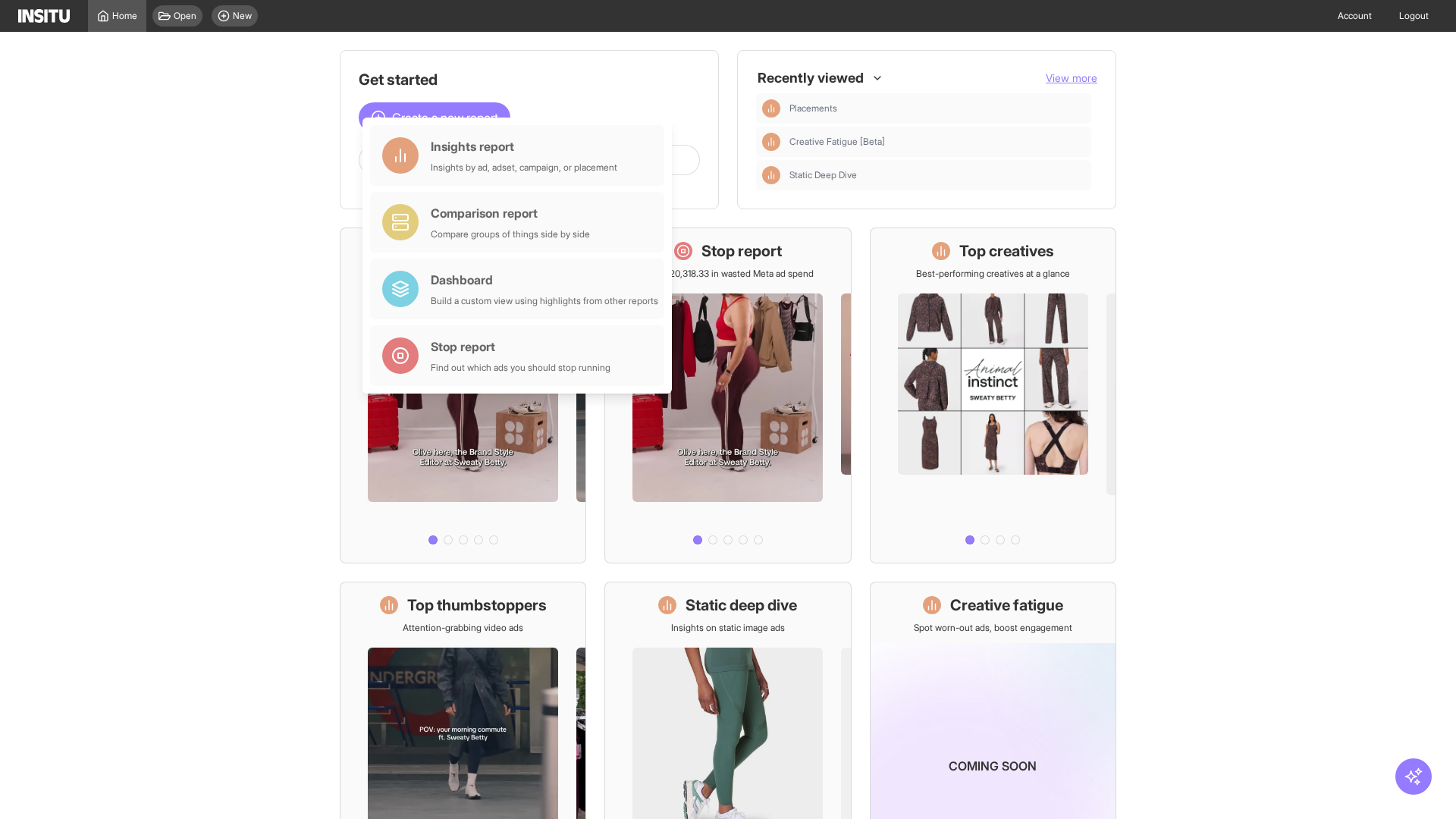  I want to click on img: Logo, so click(44, 15).